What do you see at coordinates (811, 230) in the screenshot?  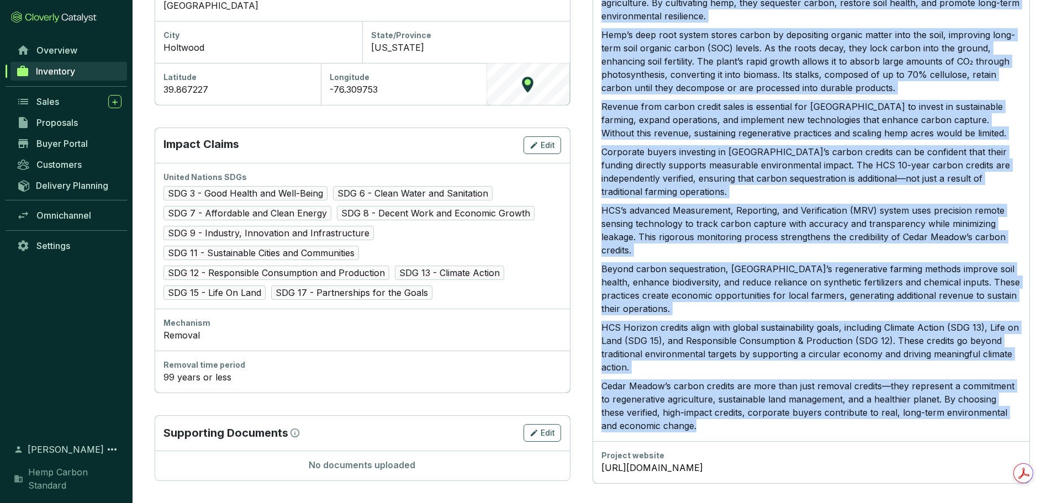 I see `p: HCS’s advanced Measurement, Reporting, and Verification (MRV) system uses precision remote sensin...` at bounding box center [811, 230].